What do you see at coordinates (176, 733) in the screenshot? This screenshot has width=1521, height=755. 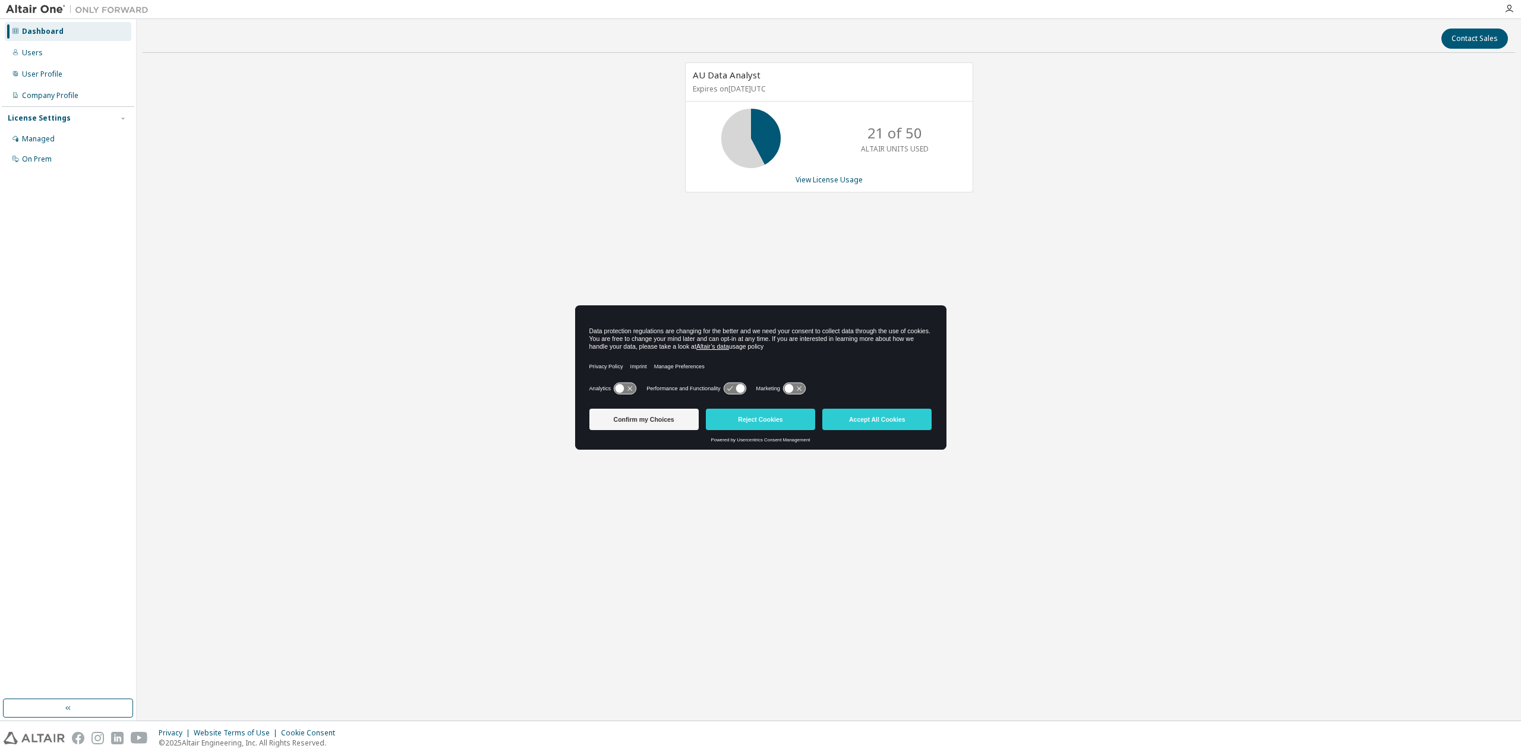 I see `div: Privacy` at bounding box center [176, 733].